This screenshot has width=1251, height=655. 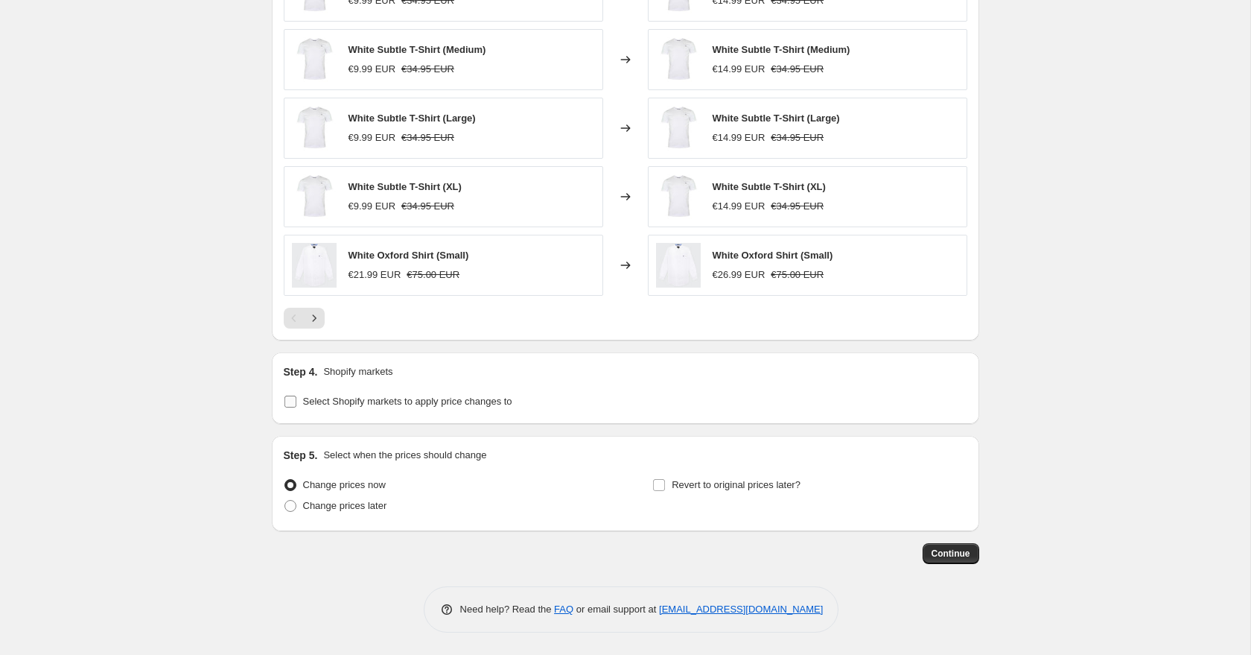 I want to click on span: Revert to original prices later?, so click(x=736, y=484).